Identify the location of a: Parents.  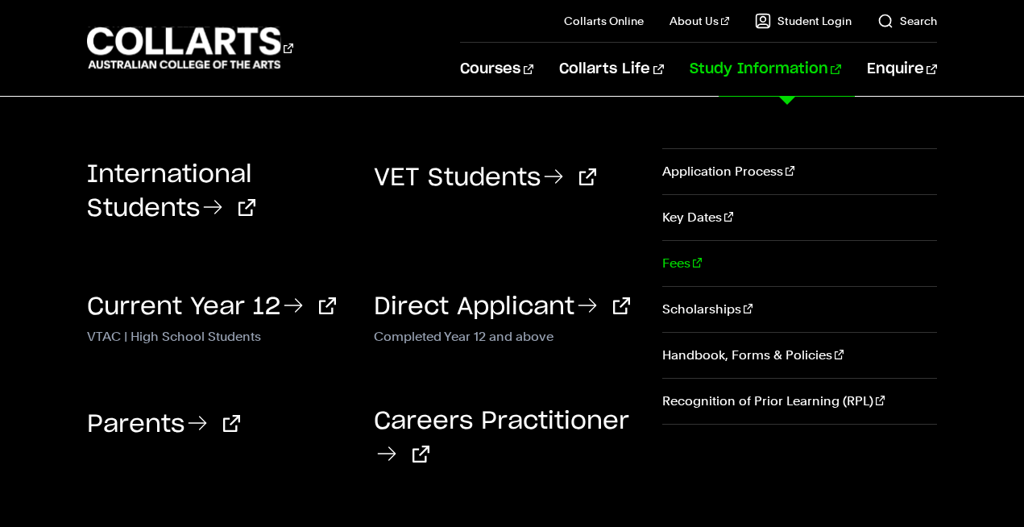
(164, 425).